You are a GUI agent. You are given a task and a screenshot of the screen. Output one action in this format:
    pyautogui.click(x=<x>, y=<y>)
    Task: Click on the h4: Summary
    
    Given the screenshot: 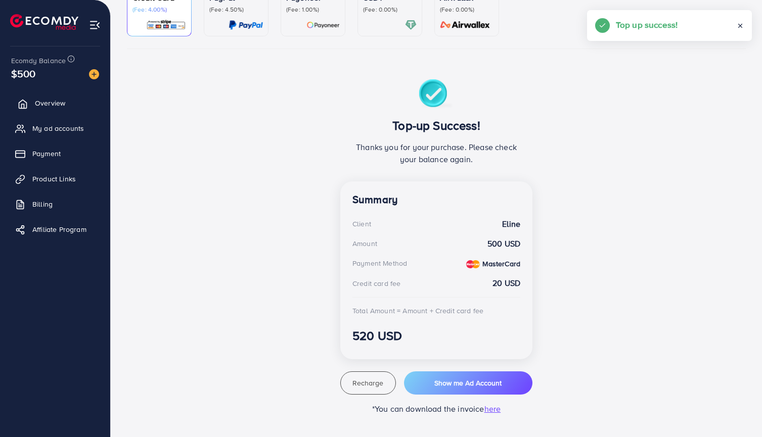 What is the action you would take?
    pyautogui.click(x=436, y=200)
    